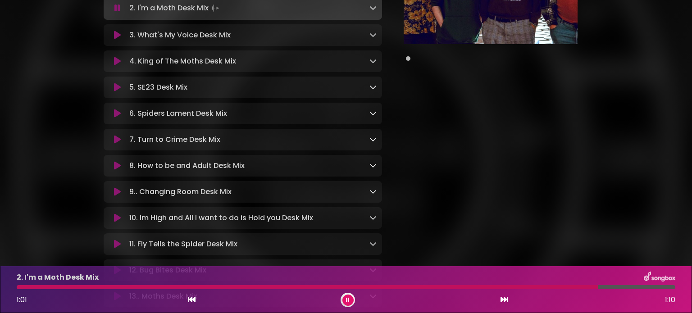 The width and height of the screenshot is (692, 313). I want to click on p: 11. Fly Tells the Spider Desk Mix, so click(183, 244).